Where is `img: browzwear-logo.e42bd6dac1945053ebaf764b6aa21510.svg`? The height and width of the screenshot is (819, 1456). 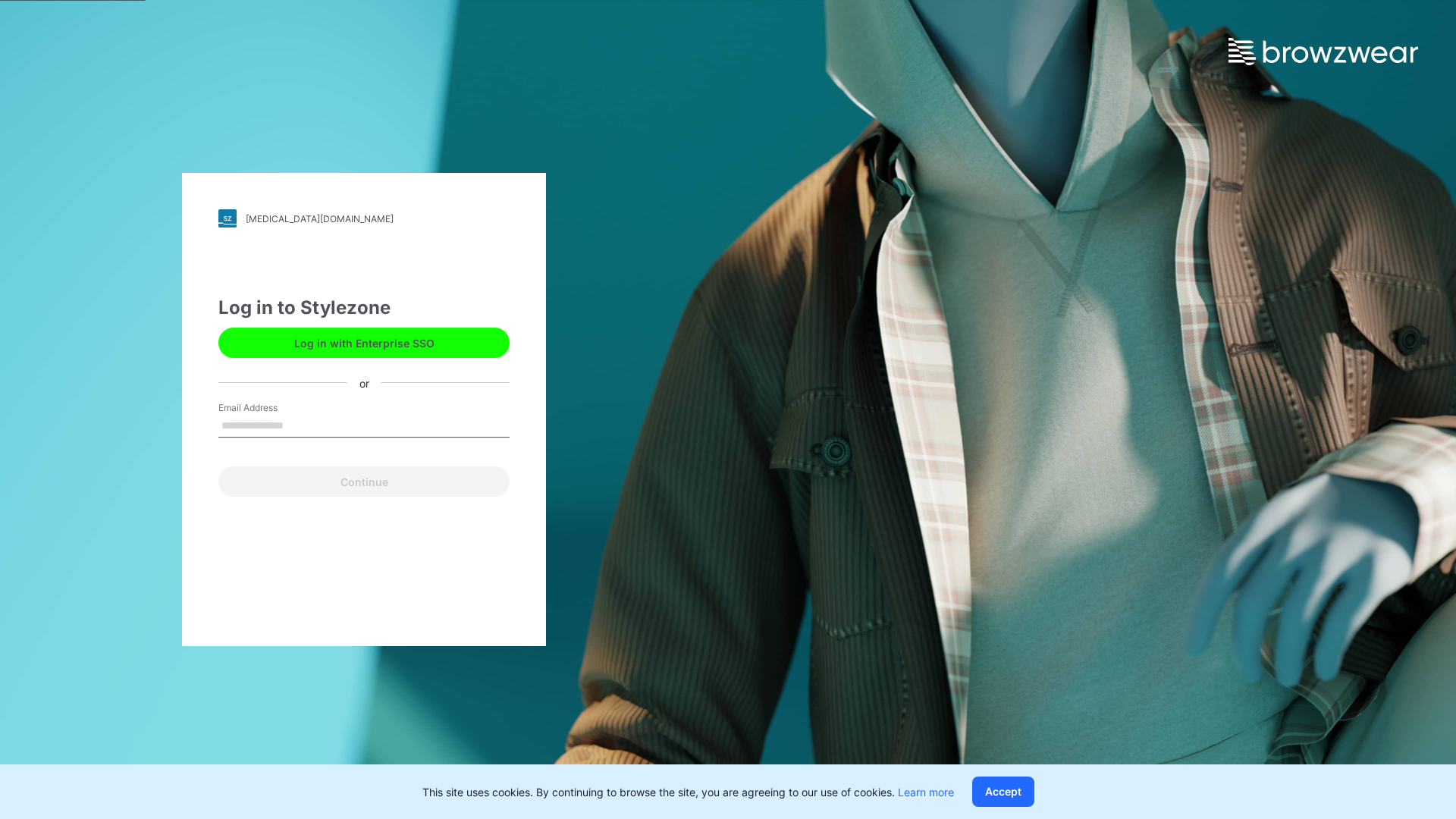 img: browzwear-logo.e42bd6dac1945053ebaf764b6aa21510.svg is located at coordinates (1323, 51).